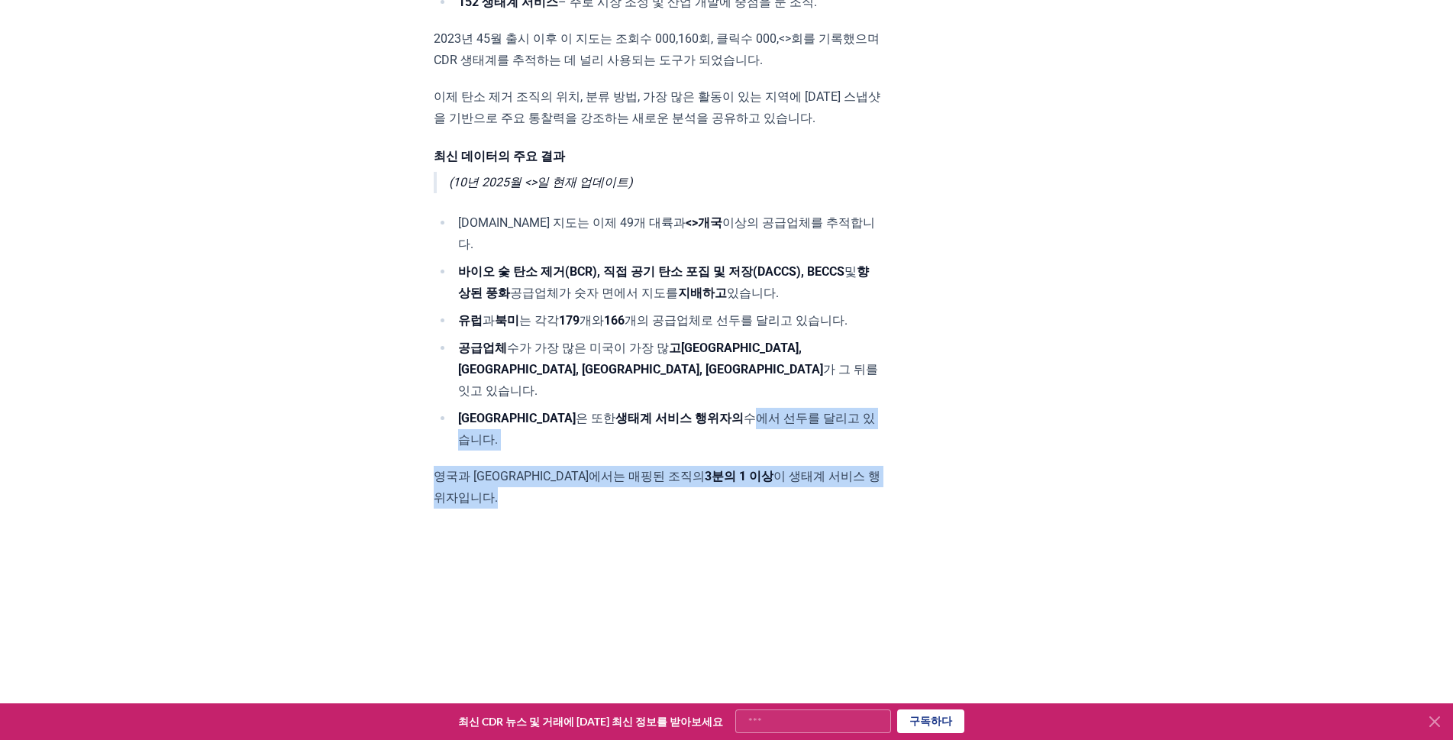  What do you see at coordinates (666, 321) in the screenshot?
I see `li: 과 는 각각 개와 개의 공급업체로 선두를 달리고 있습니다.` at bounding box center [666, 321].